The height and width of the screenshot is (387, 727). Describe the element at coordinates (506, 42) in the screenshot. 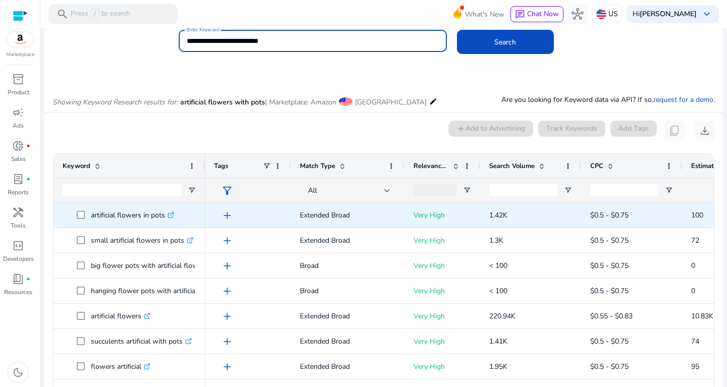

I see `button: Search` at that location.